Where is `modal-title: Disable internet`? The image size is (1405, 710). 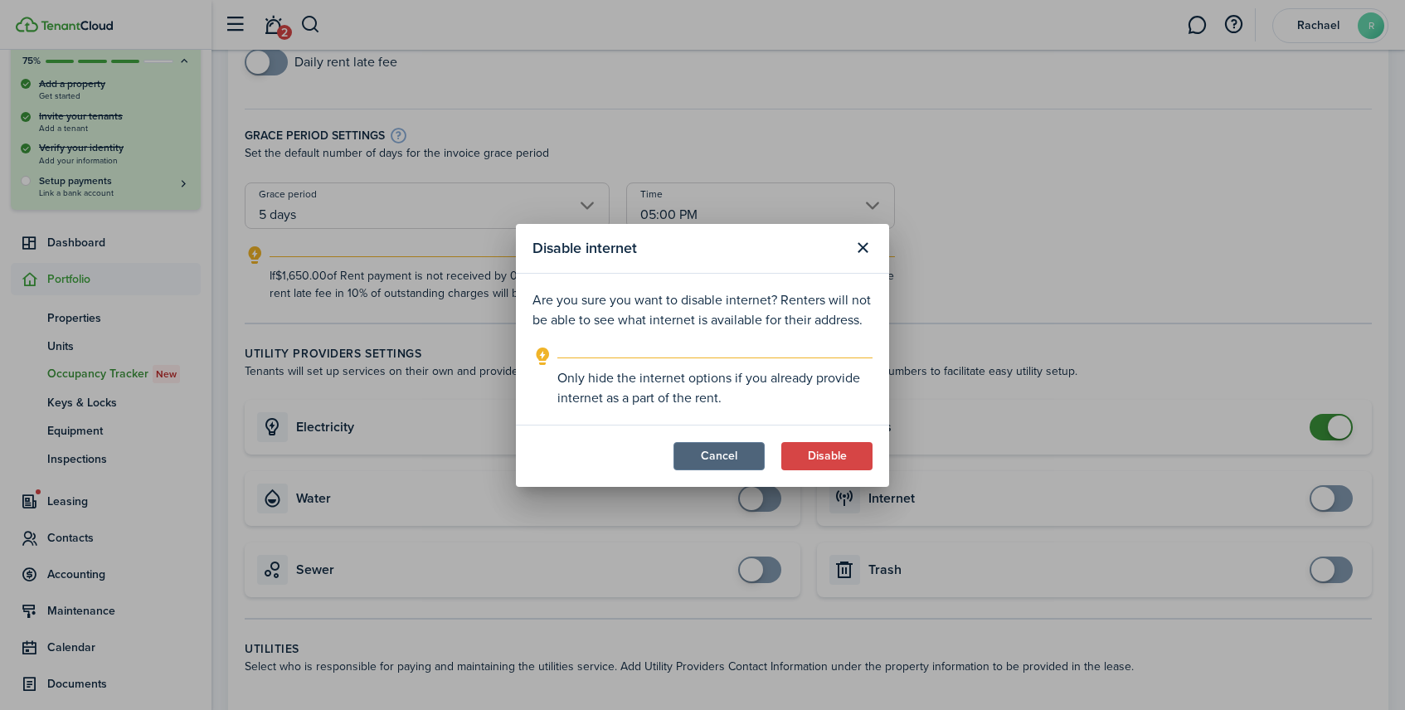
modal-title: Disable internet is located at coordinates (688, 248).